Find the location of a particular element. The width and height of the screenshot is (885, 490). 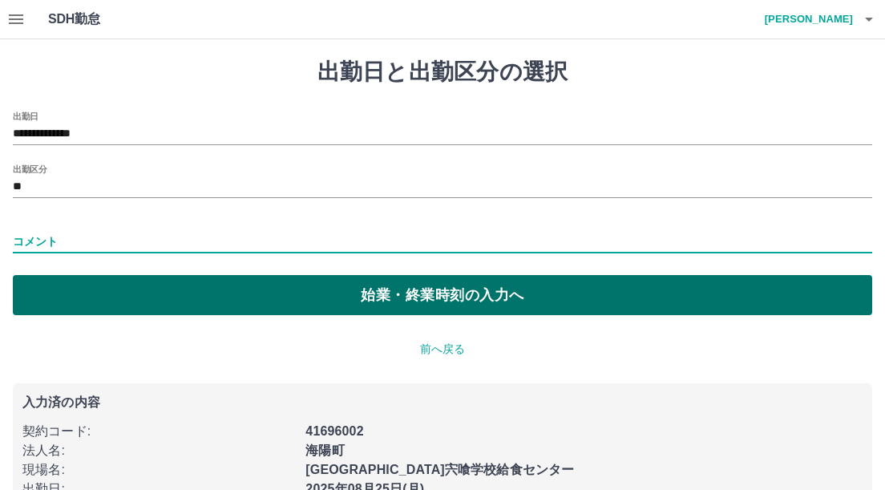

p: 法人名 : is located at coordinates (159, 450).